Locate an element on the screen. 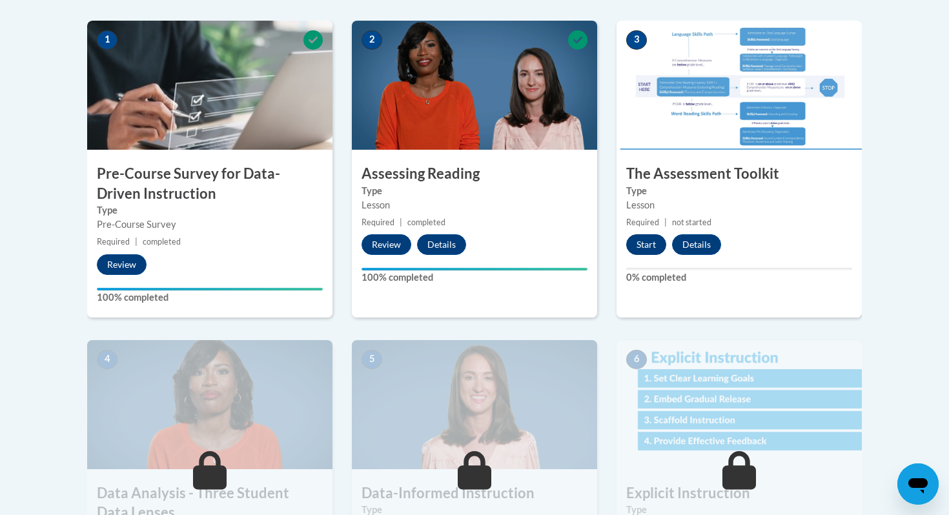 The image size is (949, 515). h3: Pre-Course Survey for Data-Driven Instruction is located at coordinates (210, 184).